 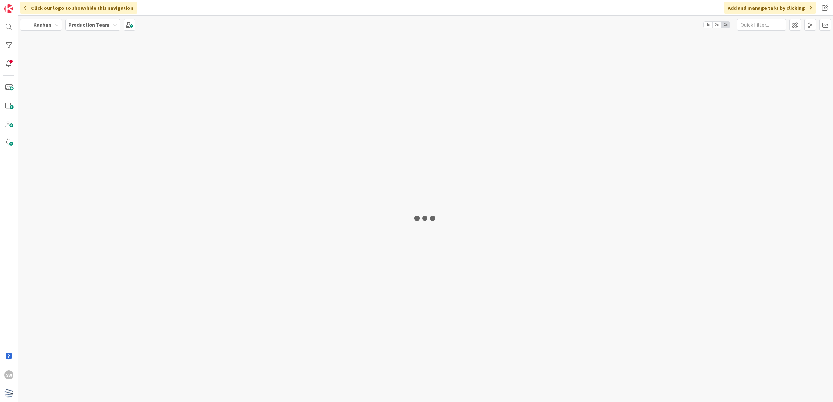 I want to click on span: 1x, so click(x=707, y=25).